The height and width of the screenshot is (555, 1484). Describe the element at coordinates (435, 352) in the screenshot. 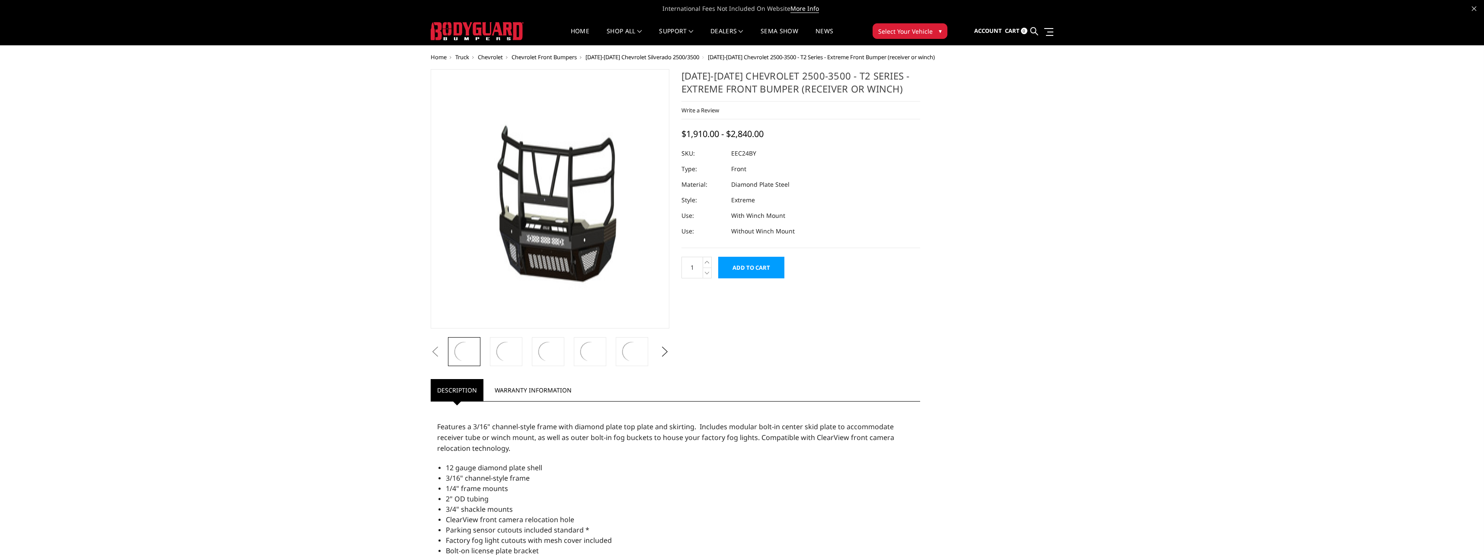

I see `button: Previous` at that location.